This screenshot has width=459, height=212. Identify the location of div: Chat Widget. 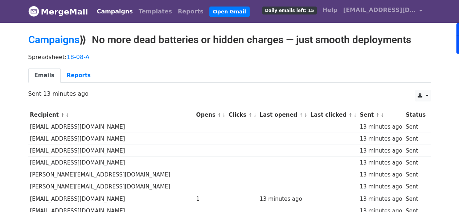
(441, 195).